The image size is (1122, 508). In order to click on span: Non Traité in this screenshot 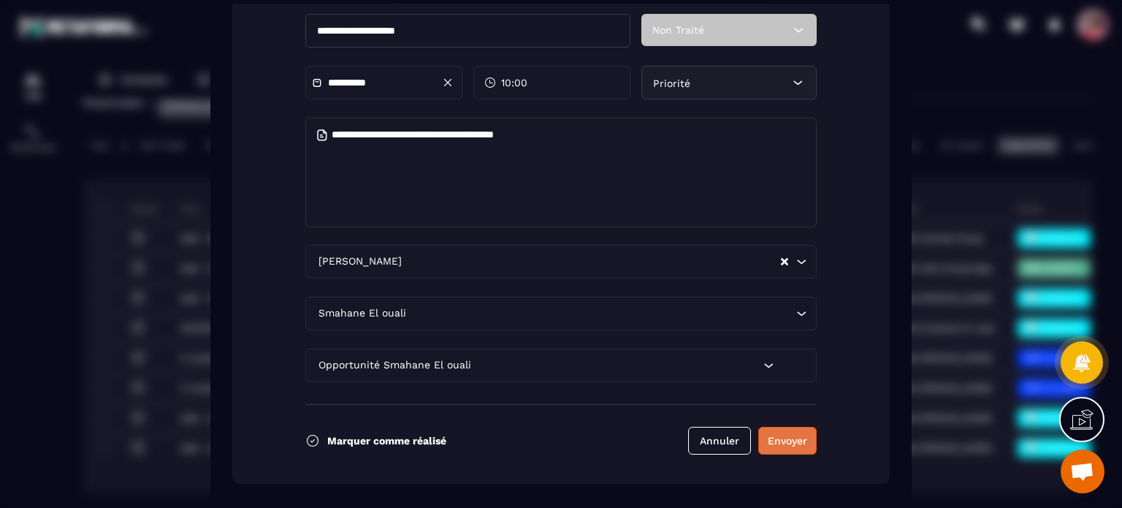, I will do `click(678, 30)`.